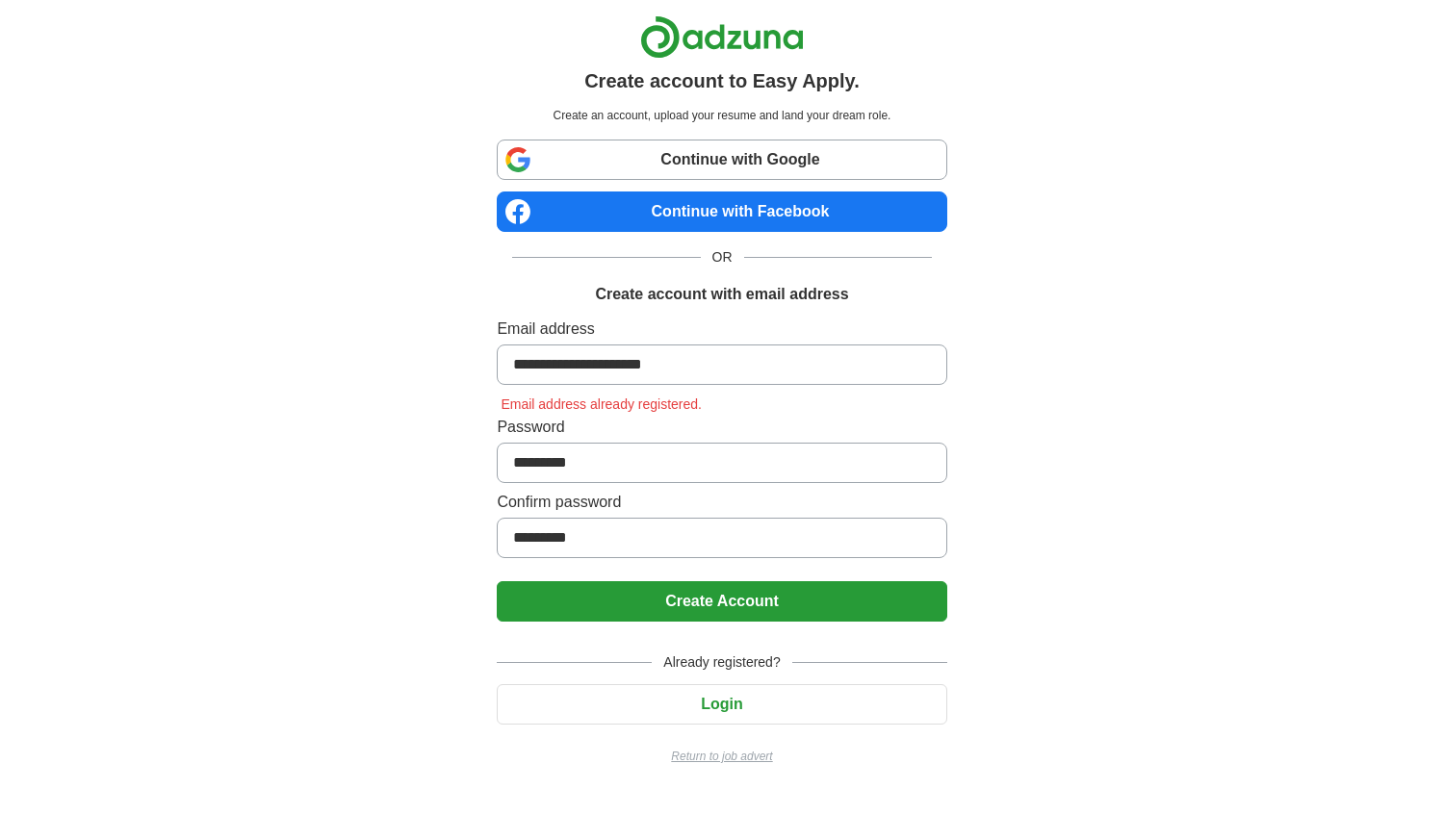 The width and height of the screenshot is (1444, 840). What do you see at coordinates (722, 36) in the screenshot?
I see `img: Adzuna logo` at bounding box center [722, 36].